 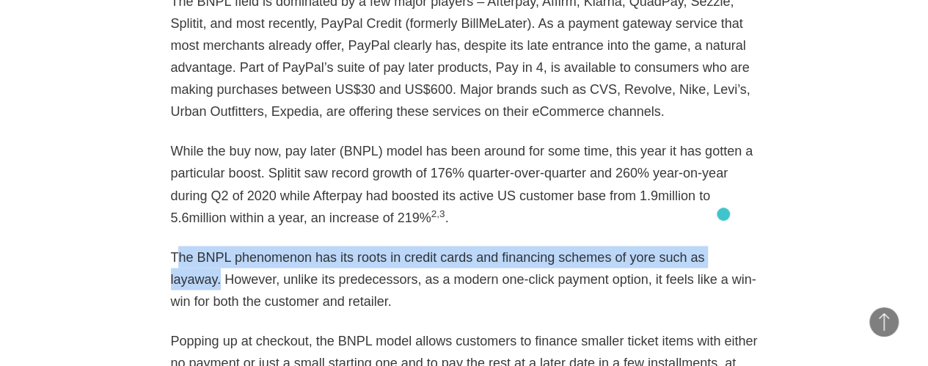 I want to click on p: The BNPL phenomenon has its roots in credit cards and financing schemes of yore such as layaway. ..., so click(x=465, y=279).